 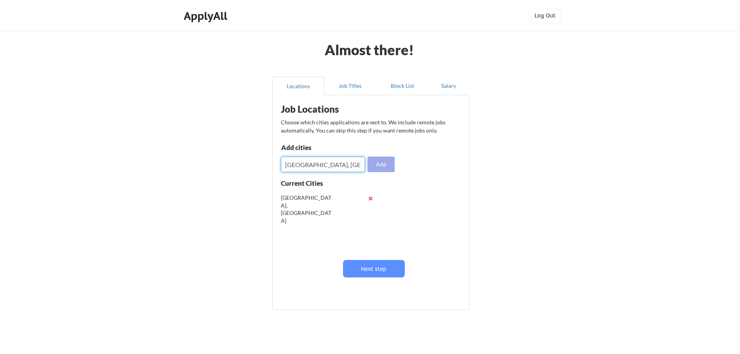 What do you see at coordinates (330, 109) in the screenshot?
I see `div: Job Locations` at bounding box center [330, 109].